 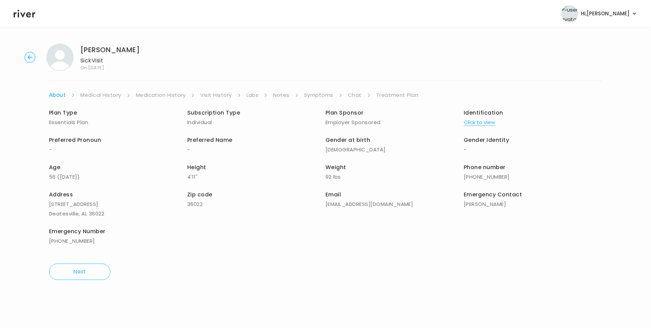 I want to click on span: Plan Type, so click(x=63, y=112).